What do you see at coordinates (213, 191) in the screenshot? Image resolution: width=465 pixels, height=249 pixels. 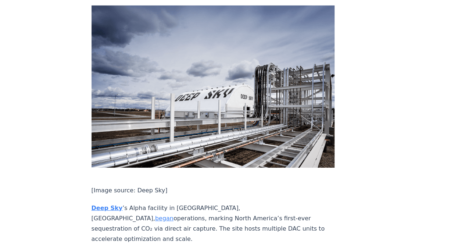 I see `p: [Image source: Deep Sky]` at bounding box center [213, 191].